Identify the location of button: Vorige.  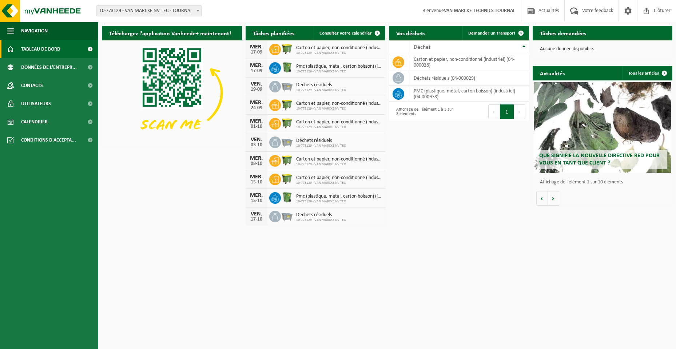
(542, 198).